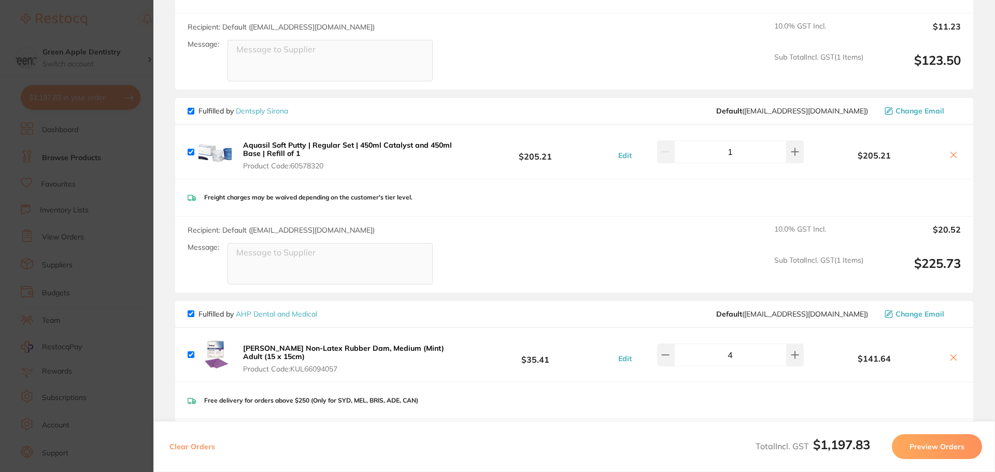 This screenshot has width=995, height=472. Describe the element at coordinates (792, 314) in the screenshot. I see `span: orders@ahpdentalmedical.com.au` at that location.